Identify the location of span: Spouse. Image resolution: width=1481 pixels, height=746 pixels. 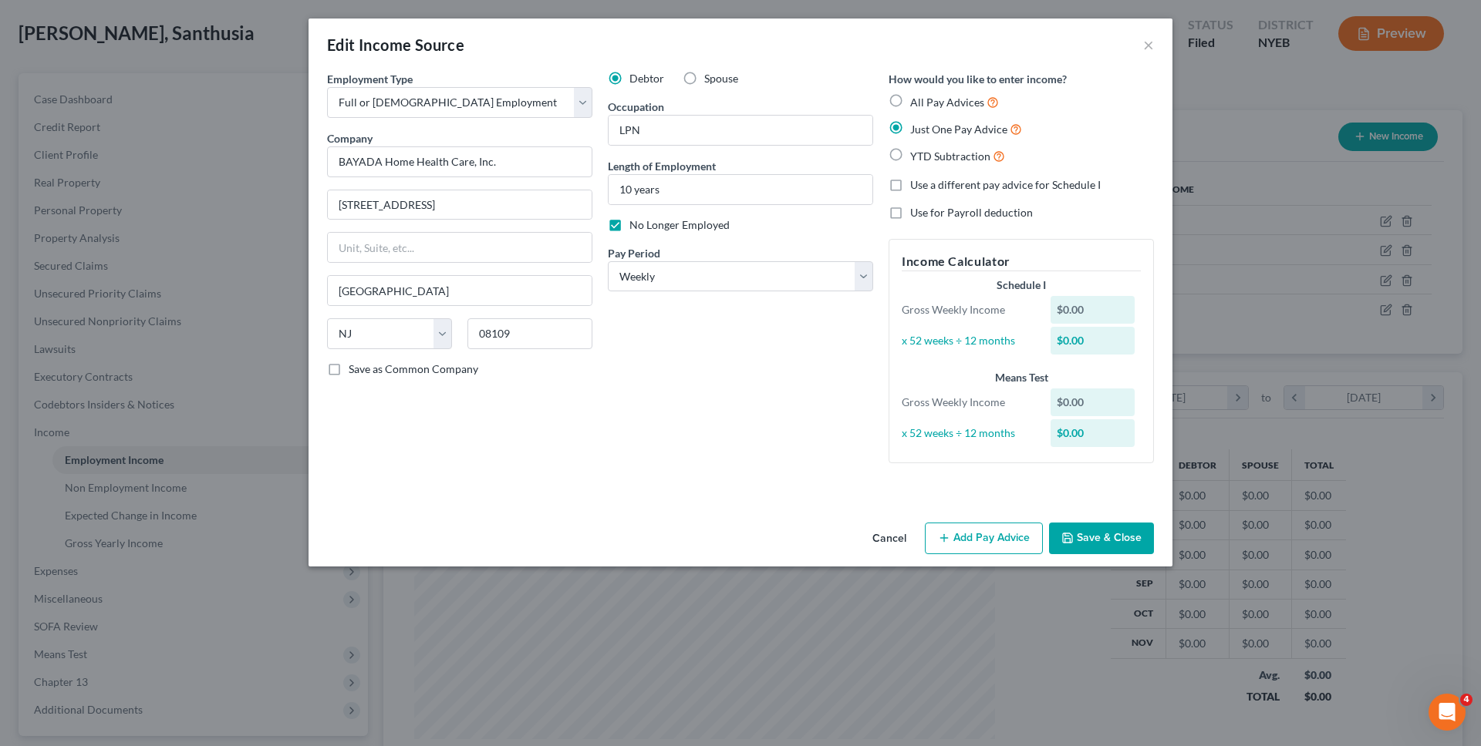
(721, 78).